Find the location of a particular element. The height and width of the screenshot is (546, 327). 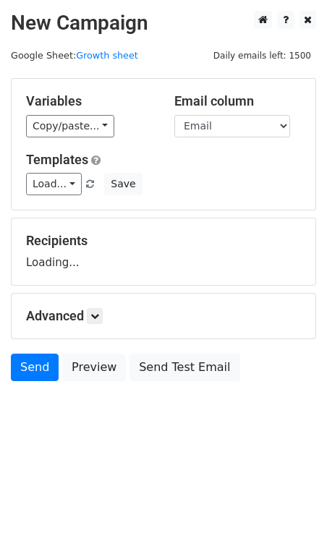

span: Daily emails left: 1500 is located at coordinates (262, 56).